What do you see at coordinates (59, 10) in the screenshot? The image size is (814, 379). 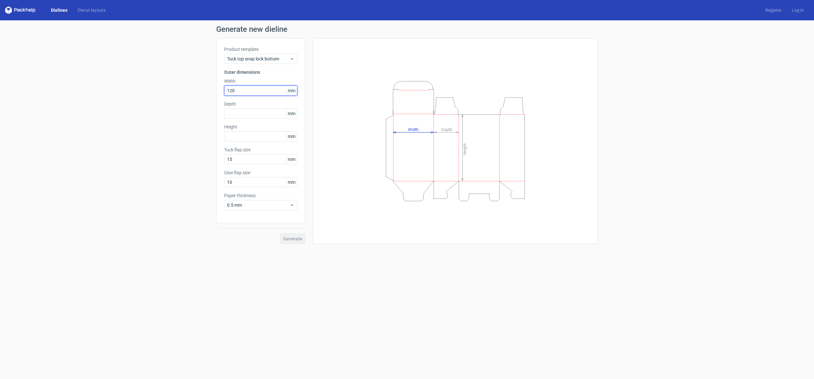 I see `a: Dielines` at bounding box center [59, 10].